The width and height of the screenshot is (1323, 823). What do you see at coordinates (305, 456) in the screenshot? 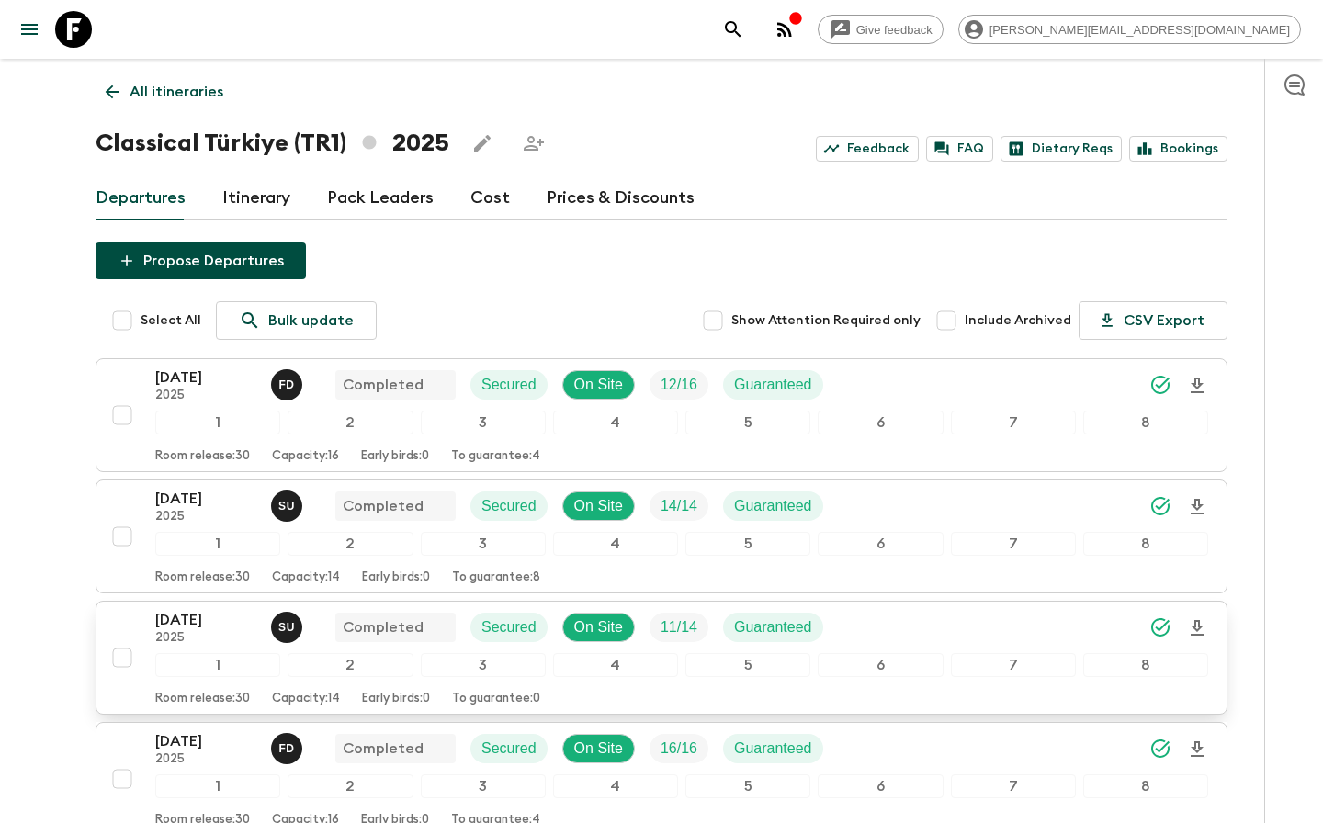
I see `p: Capacity: 16` at bounding box center [305, 456].